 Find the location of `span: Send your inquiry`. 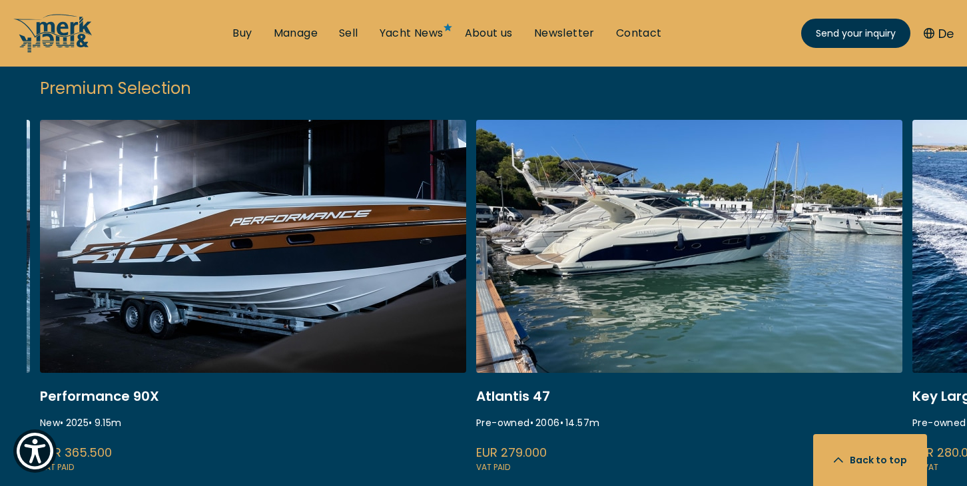

span: Send your inquiry is located at coordinates (856, 33).